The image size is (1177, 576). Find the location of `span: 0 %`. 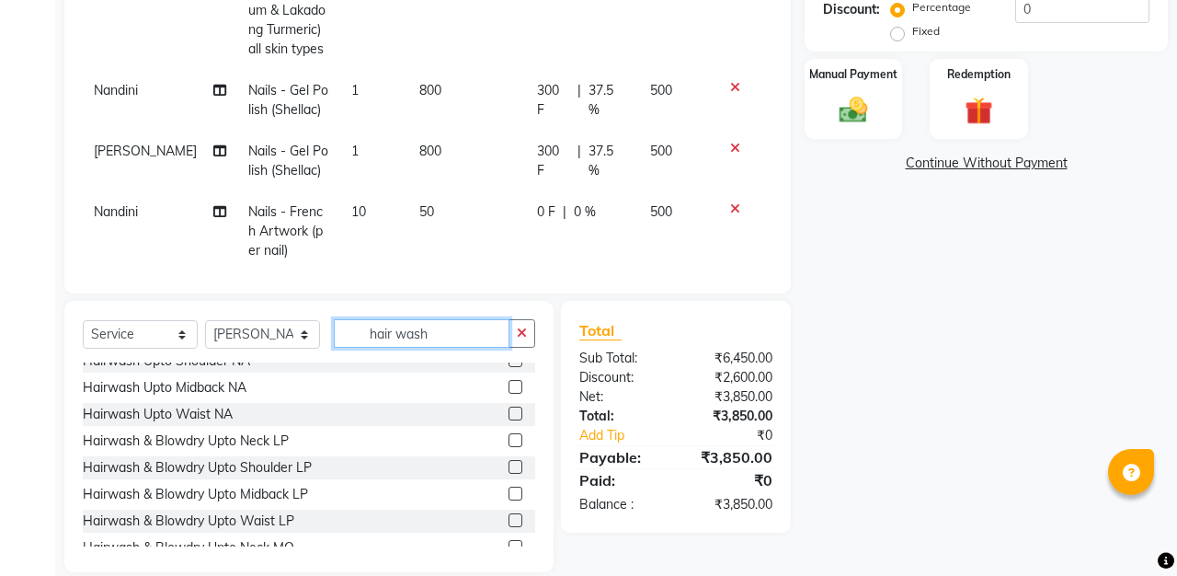

span: 0 % is located at coordinates (585, 211).